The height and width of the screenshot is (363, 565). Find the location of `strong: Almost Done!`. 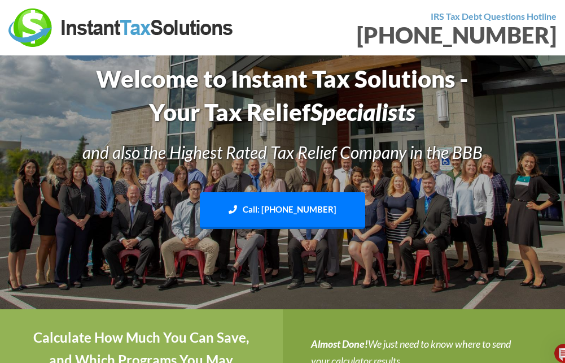

strong: Almost Done! is located at coordinates (339, 343).